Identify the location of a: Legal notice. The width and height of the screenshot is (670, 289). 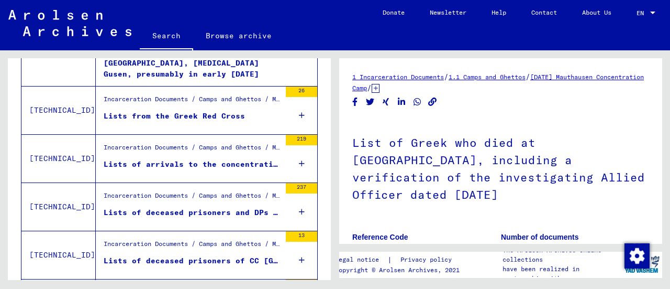
(361, 259).